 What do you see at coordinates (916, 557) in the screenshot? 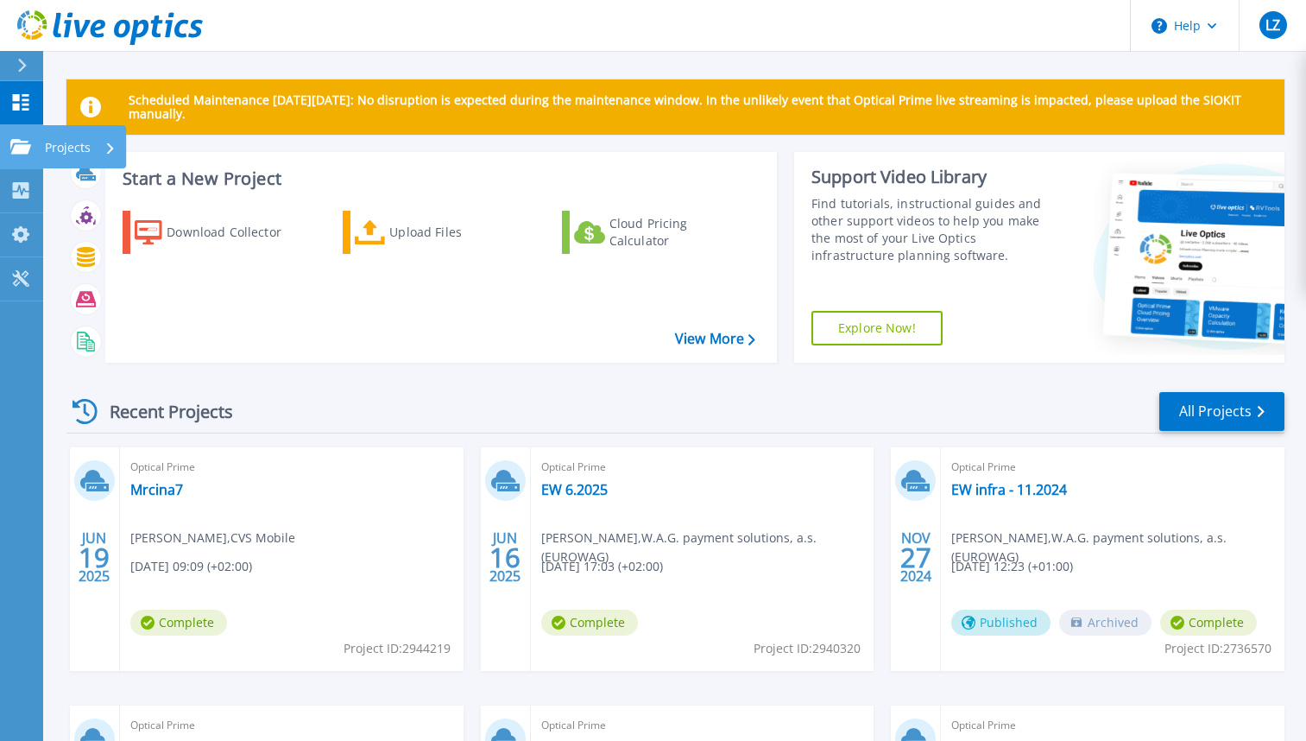
I see `span: 27` at bounding box center [916, 557].